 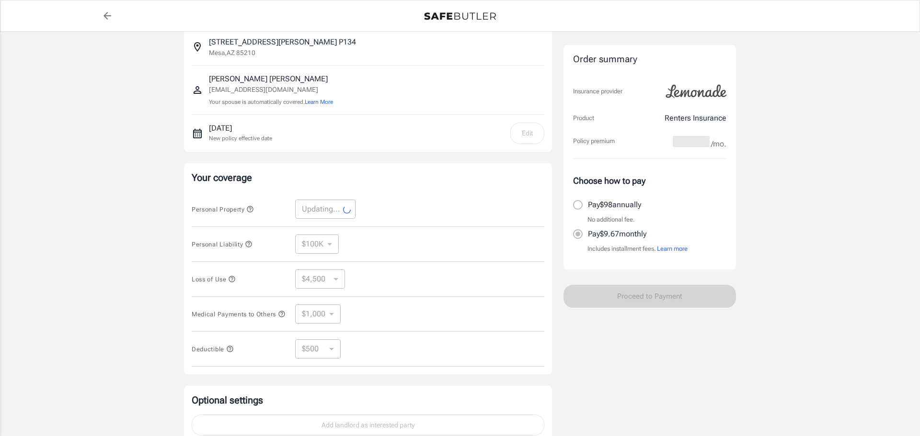 I want to click on button: Loss of Use, so click(x=214, y=279).